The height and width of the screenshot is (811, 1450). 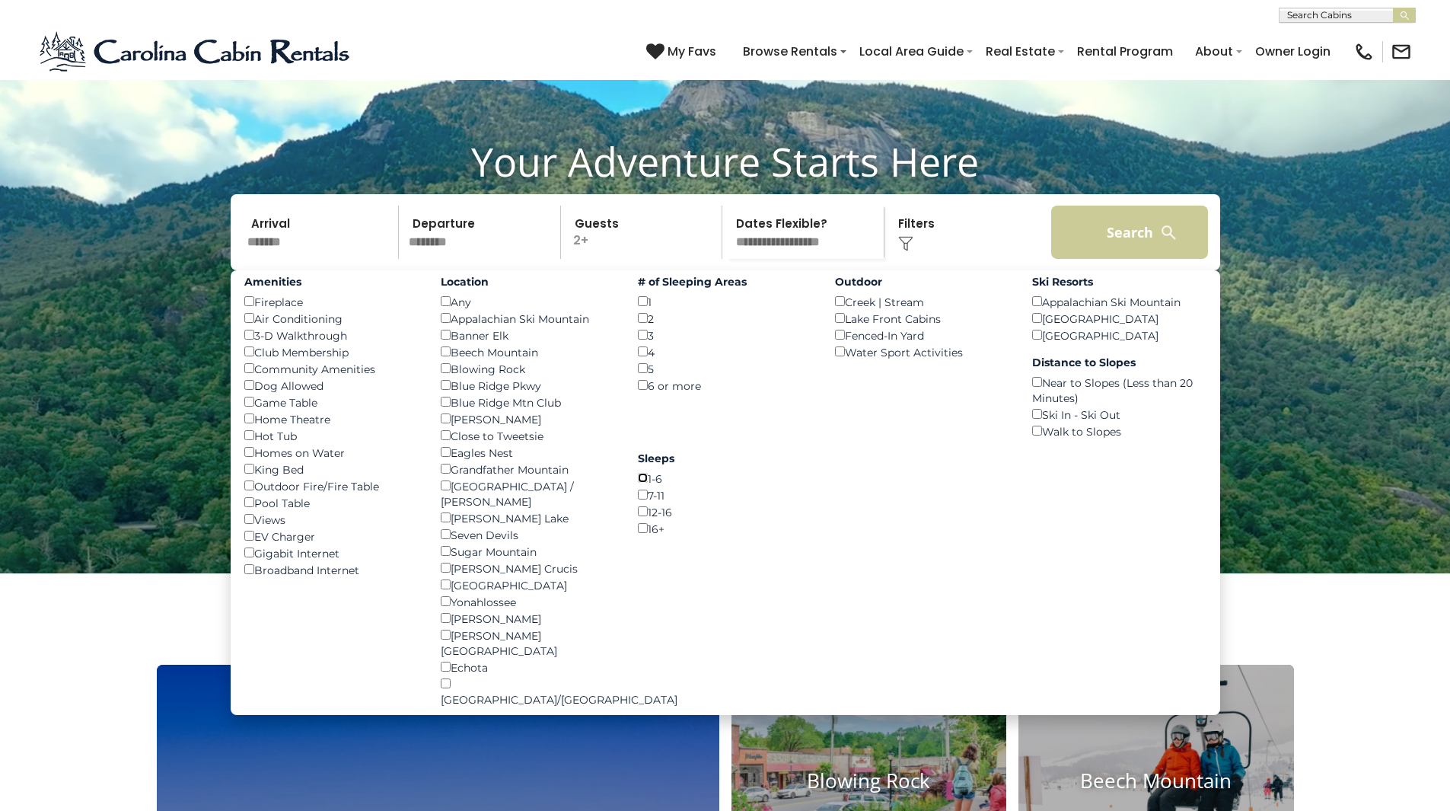 I want to click on h3: Select Your Destination, so click(x=726, y=638).